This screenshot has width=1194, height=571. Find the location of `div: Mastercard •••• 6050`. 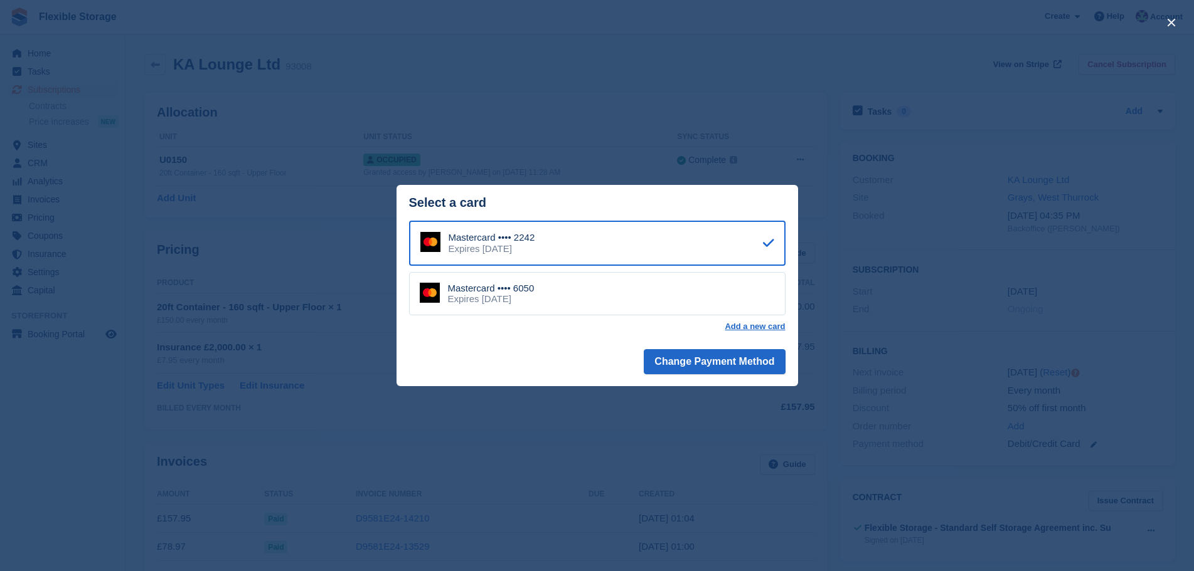

div: Mastercard •••• 6050 is located at coordinates (491, 289).